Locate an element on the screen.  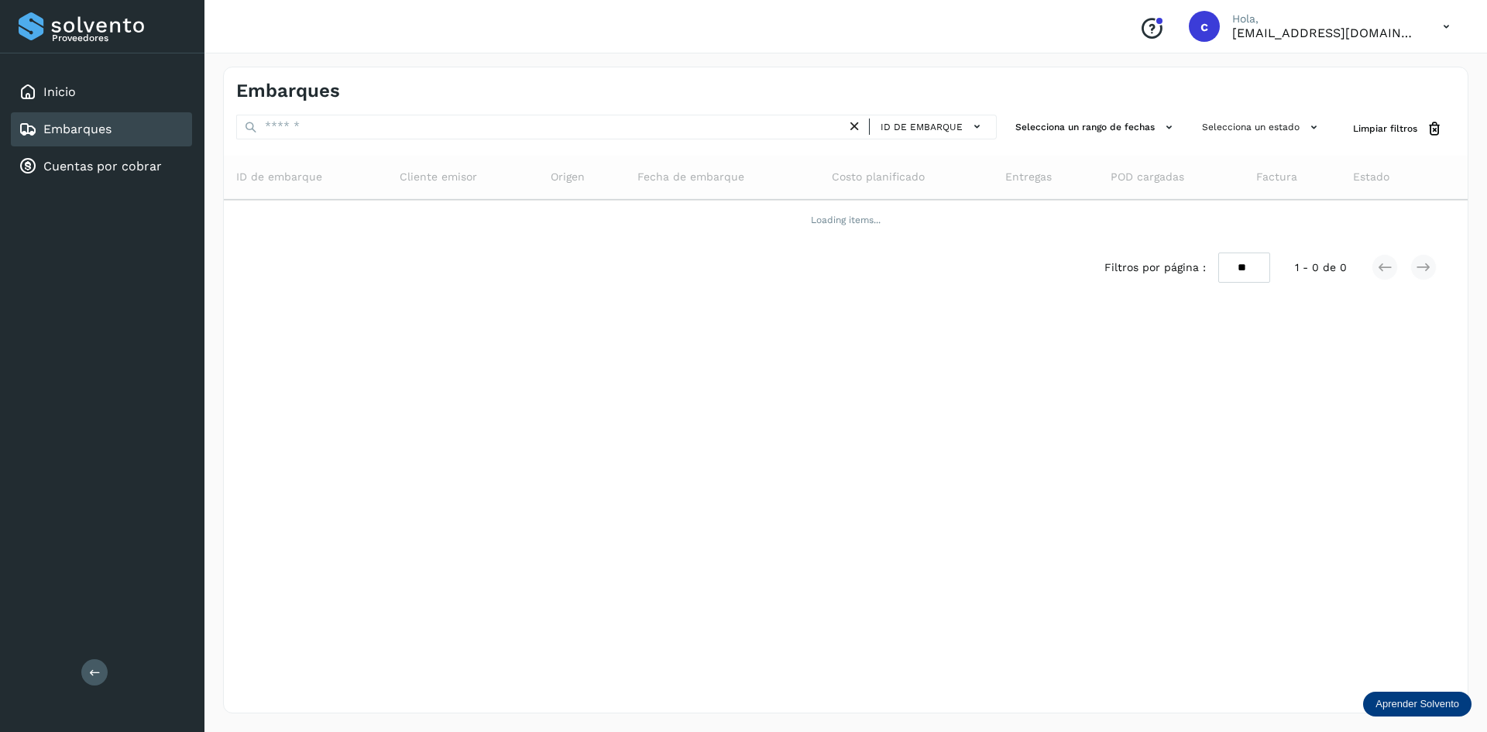
span: Estado is located at coordinates (1371, 177).